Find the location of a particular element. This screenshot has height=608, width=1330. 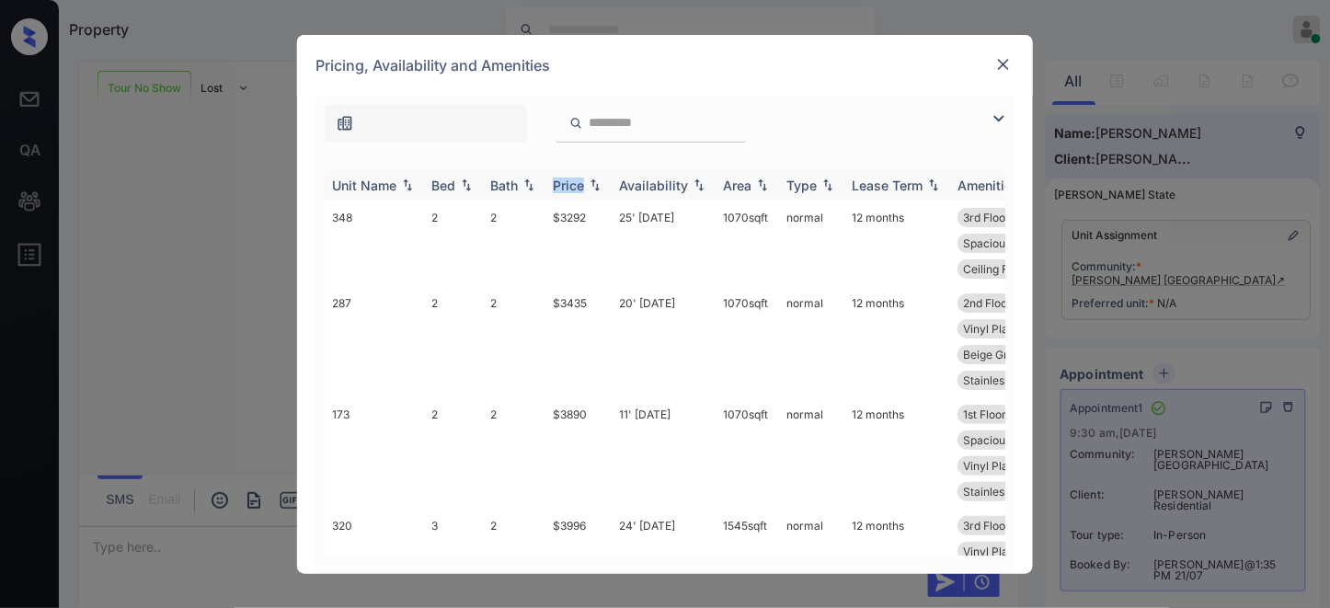

div: Availability is located at coordinates (653, 185).